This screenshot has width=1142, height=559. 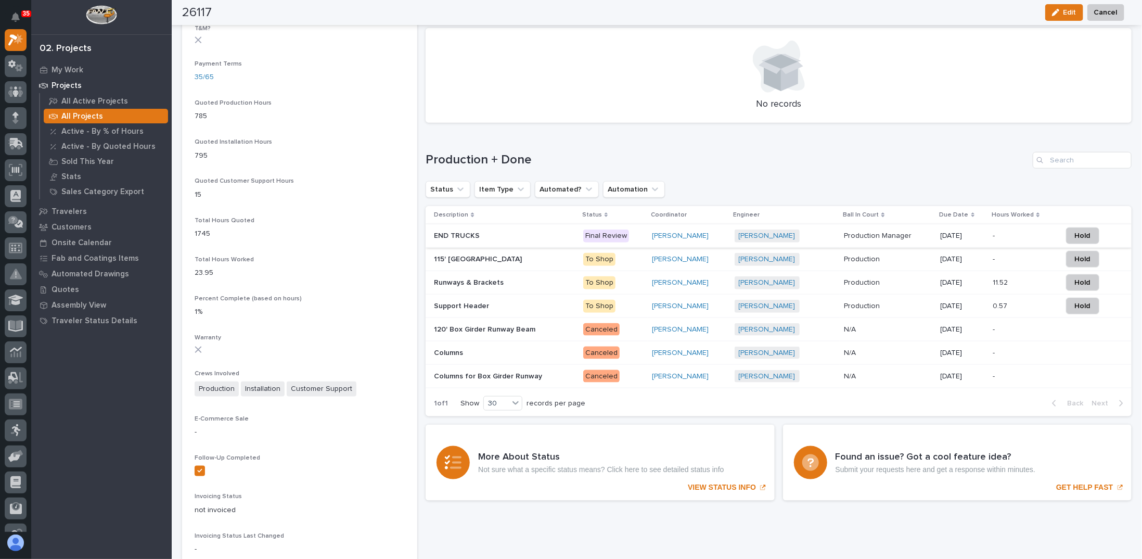 I want to click on h3: More About Status, so click(x=601, y=457).